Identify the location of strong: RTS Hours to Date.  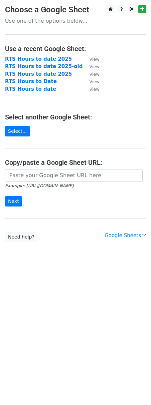
(31, 81).